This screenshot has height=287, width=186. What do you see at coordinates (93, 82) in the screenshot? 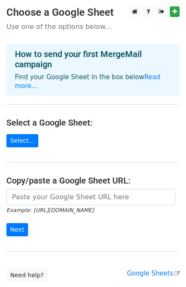
I see `p: Find your Google Sheet in the box below` at bounding box center [93, 82].